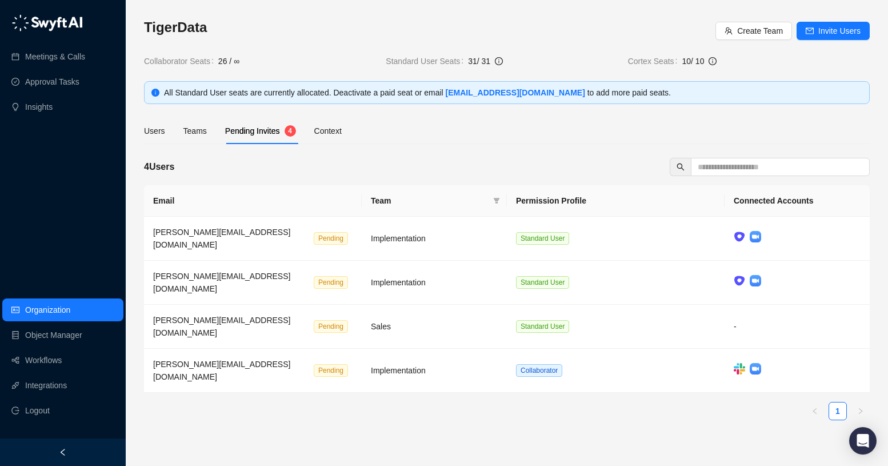 The width and height of the screenshot is (888, 466). I want to click on a: Workflows, so click(43, 360).